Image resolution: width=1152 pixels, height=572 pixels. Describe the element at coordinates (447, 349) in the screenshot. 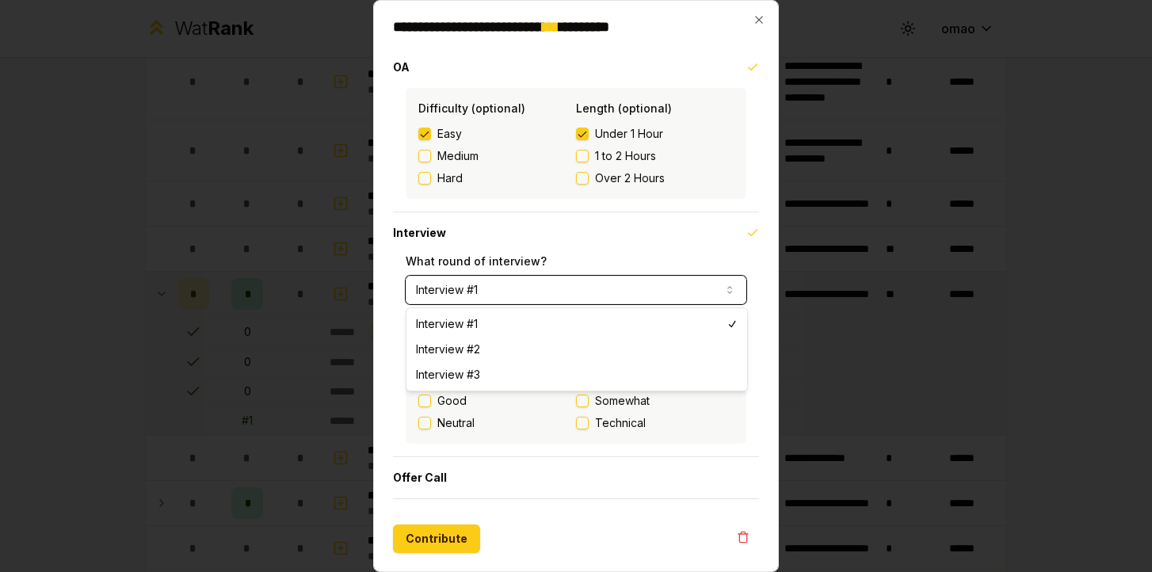

I see `span: Interview #2` at that location.